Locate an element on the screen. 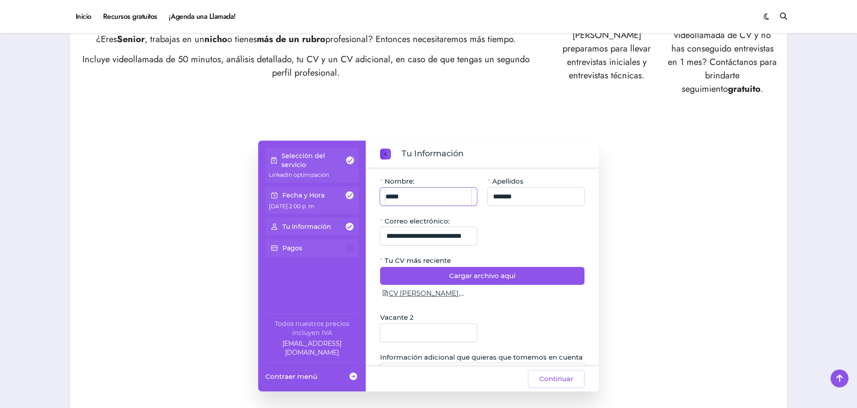  span: LinkedIn optimización is located at coordinates (299, 175).